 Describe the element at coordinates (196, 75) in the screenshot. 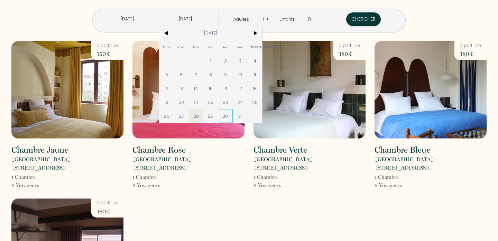

I see `span: 7` at that location.